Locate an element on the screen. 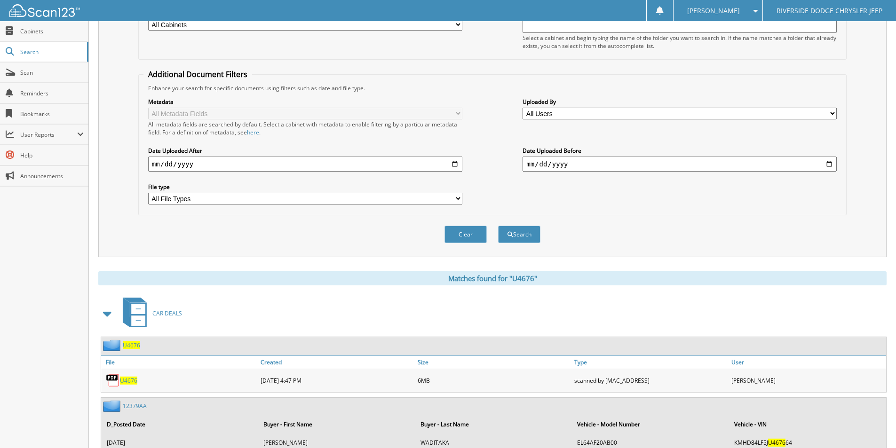 This screenshot has width=896, height=448. span: CAR DEALS is located at coordinates (167, 313).